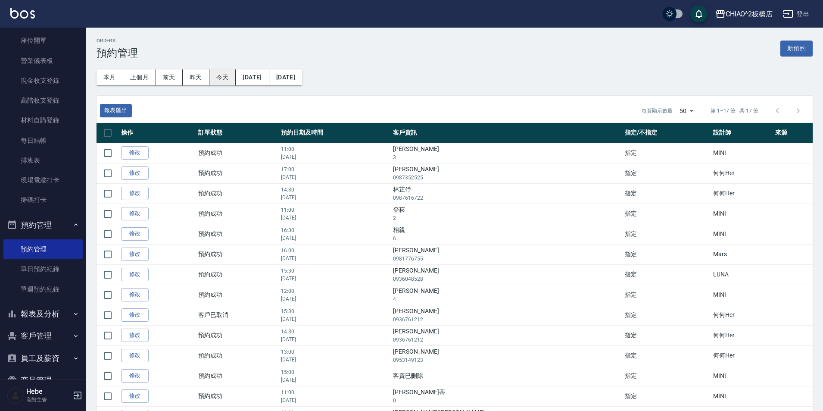 The height and width of the screenshot is (411, 823). Describe the element at coordinates (22, 13) in the screenshot. I see `img: Logo` at that location.